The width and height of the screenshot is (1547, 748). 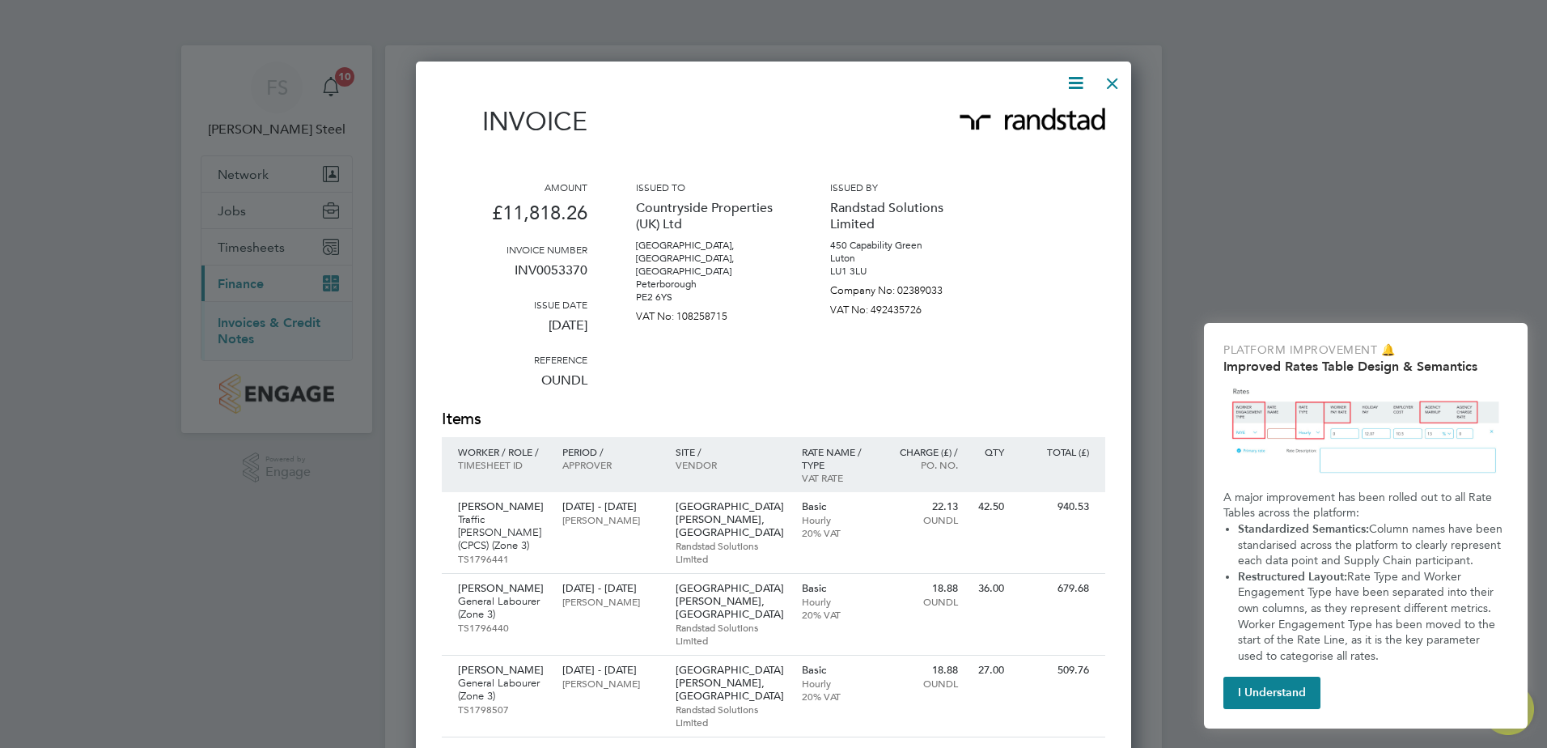 I want to click on div: Improved Rate Table Semantics, so click(x=1366, y=525).